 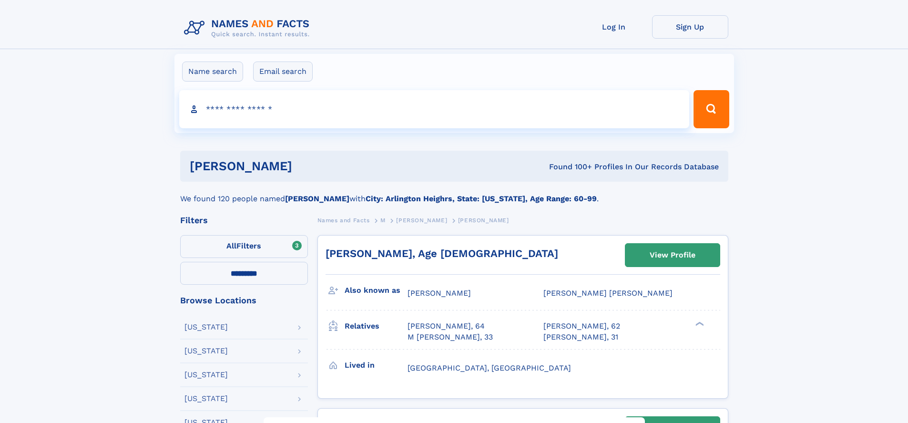 What do you see at coordinates (454, 193) in the screenshot?
I see `div: We found 120 people named with .` at bounding box center [454, 193].